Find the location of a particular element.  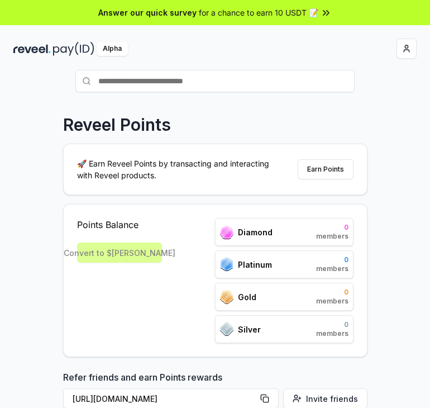

p: 🚀 Earn Reveel Points by transacting and interacting with Reveel products. is located at coordinates (178, 169).